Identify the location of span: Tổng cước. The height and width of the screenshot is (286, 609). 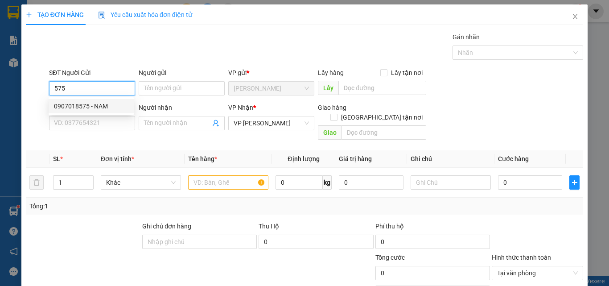
(390, 257).